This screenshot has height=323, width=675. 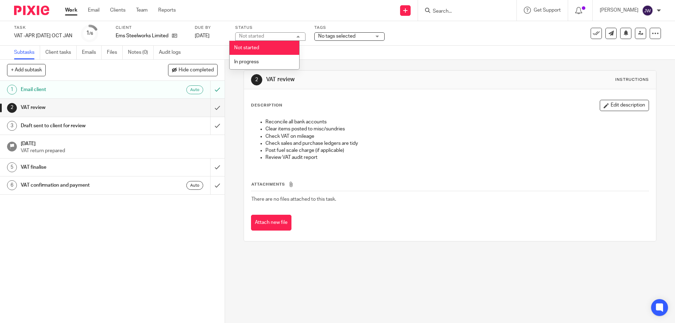 What do you see at coordinates (463, 12) in the screenshot?
I see `input: Search` at bounding box center [463, 12].